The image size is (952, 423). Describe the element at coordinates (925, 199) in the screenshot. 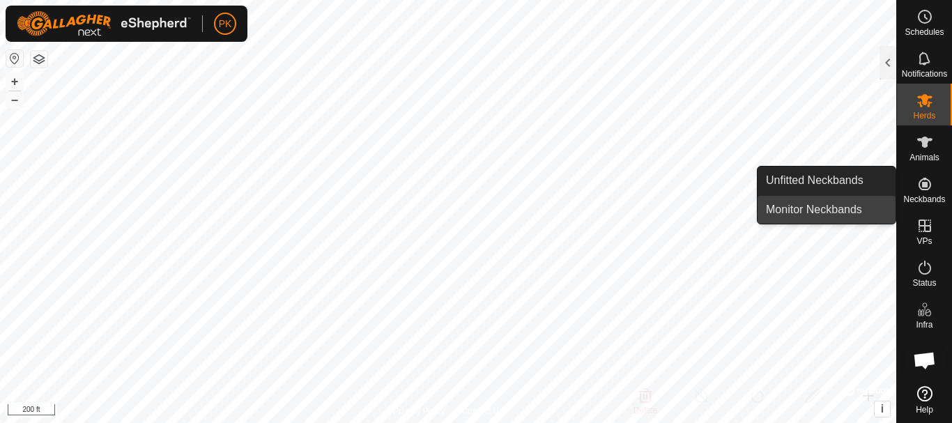

I see `span: Neckbands` at that location.